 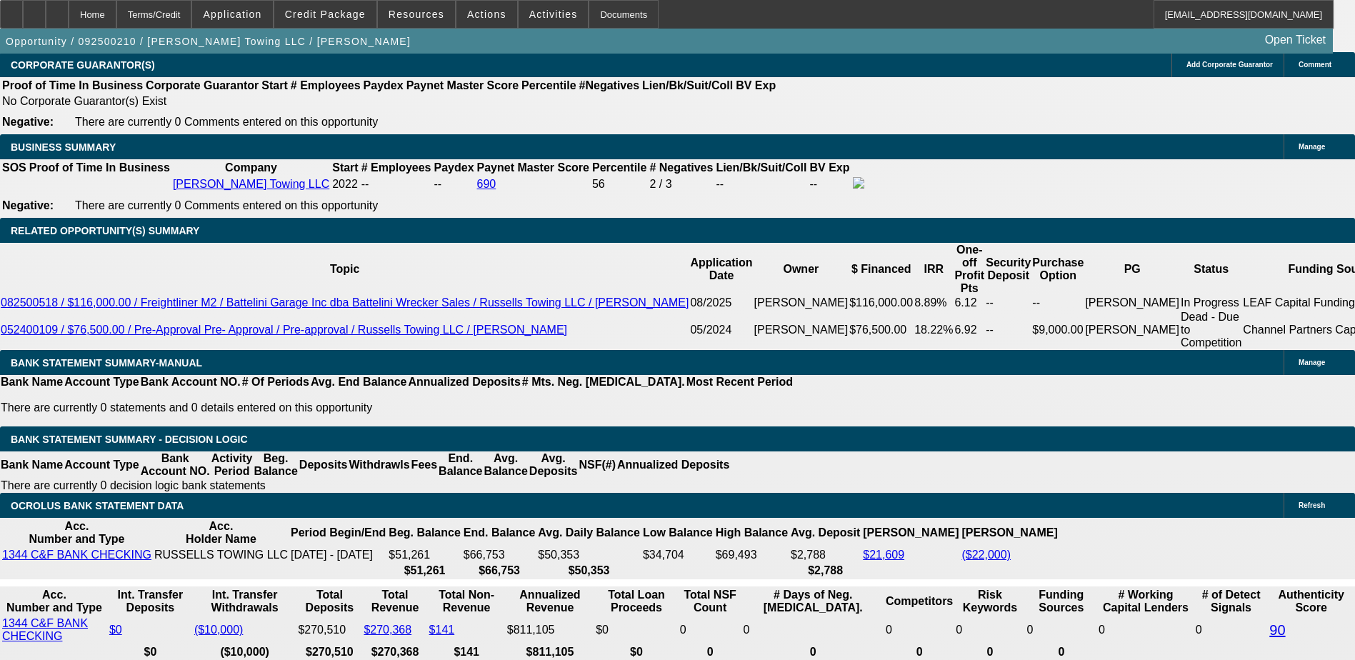 I want to click on th: Avg. Deposits, so click(x=553, y=465).